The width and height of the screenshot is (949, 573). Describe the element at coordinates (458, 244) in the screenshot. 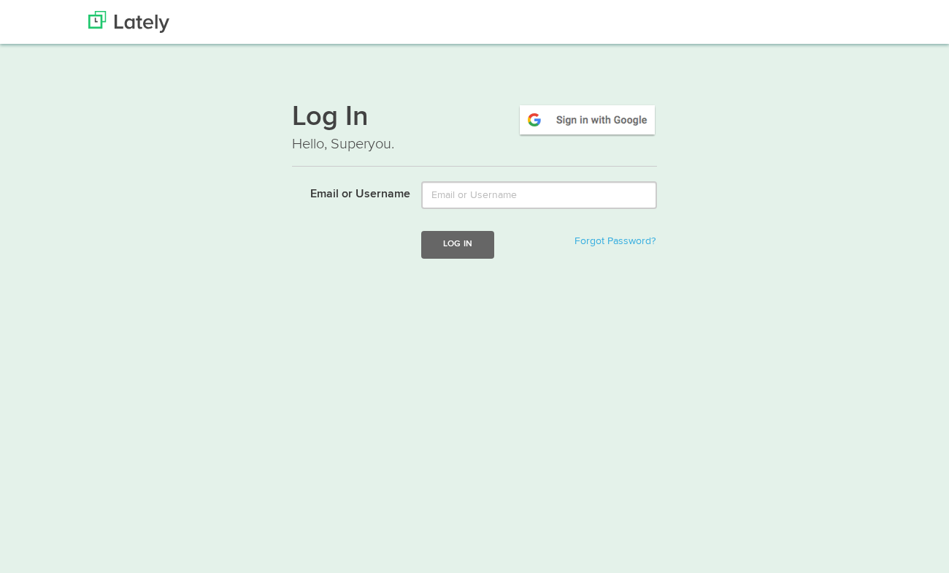

I see `button: Log In` at that location.